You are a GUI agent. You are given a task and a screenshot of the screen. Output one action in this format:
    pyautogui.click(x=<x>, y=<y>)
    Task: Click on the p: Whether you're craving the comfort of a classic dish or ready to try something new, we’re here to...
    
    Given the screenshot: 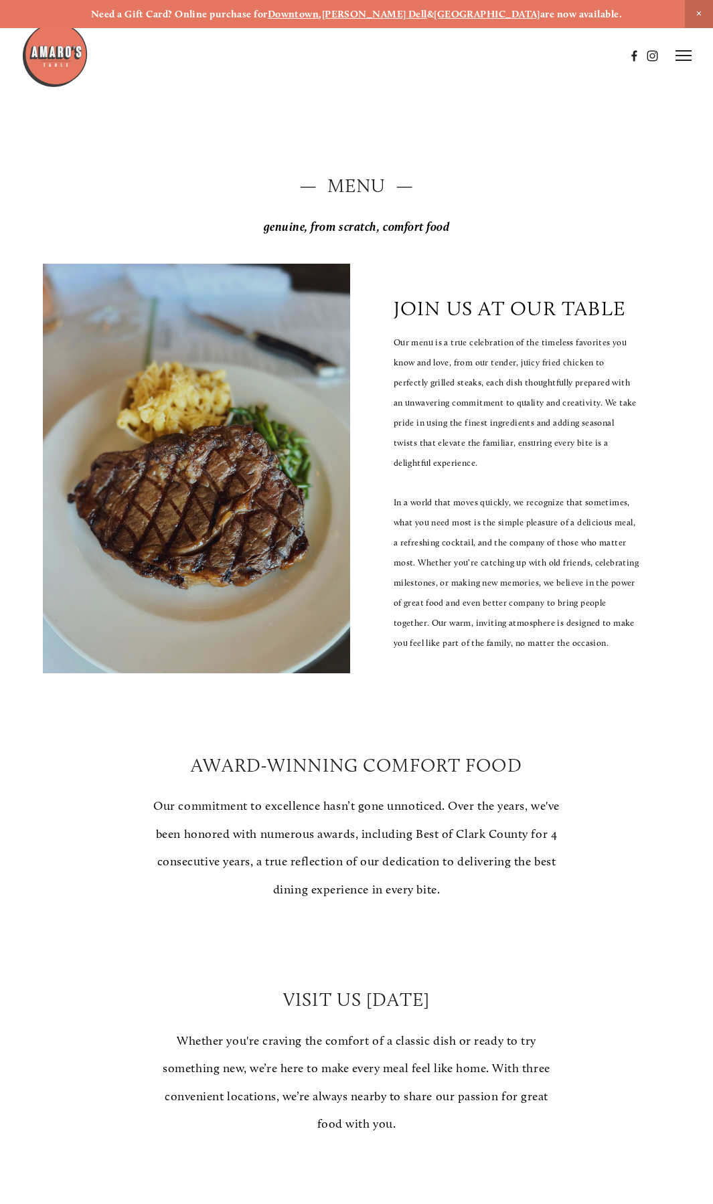 What is the action you would take?
    pyautogui.click(x=356, y=1083)
    